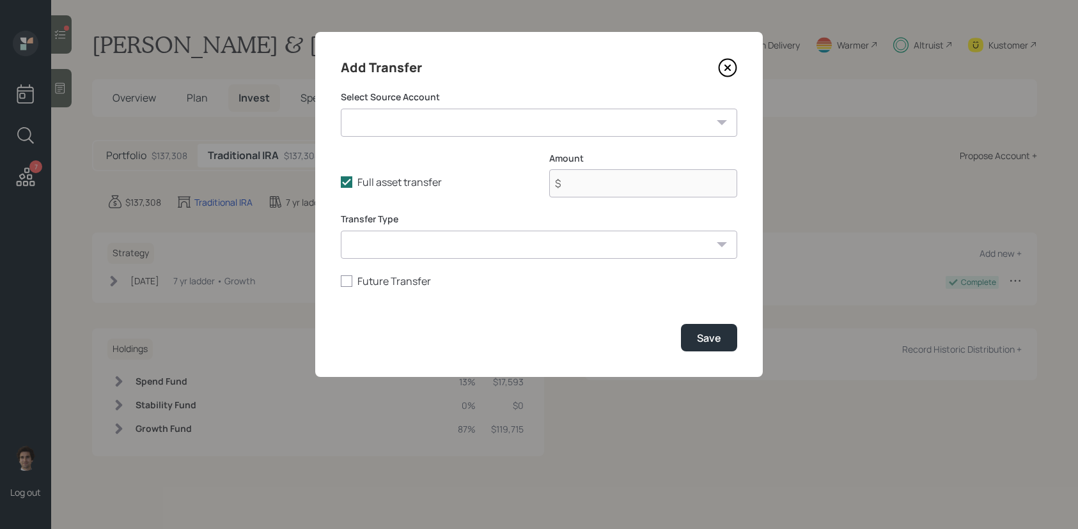 This screenshot has height=529, width=1078. I want to click on label: Full asset transfer, so click(435, 182).